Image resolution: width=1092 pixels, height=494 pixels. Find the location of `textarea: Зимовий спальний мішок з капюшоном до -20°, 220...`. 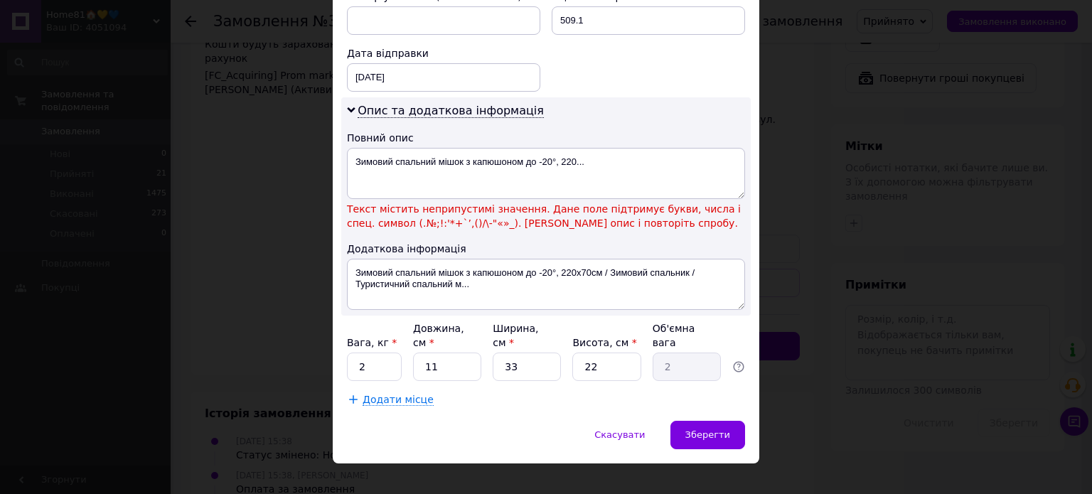

textarea: Зимовий спальний мішок з капюшоном до -20°, 220... is located at coordinates (546, 174).